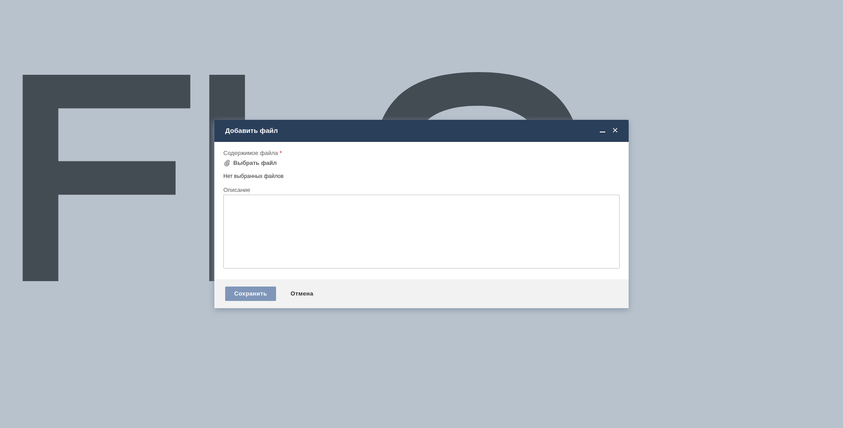 The height and width of the screenshot is (428, 843). I want to click on div: Нет выбранных файлов, so click(422, 174).